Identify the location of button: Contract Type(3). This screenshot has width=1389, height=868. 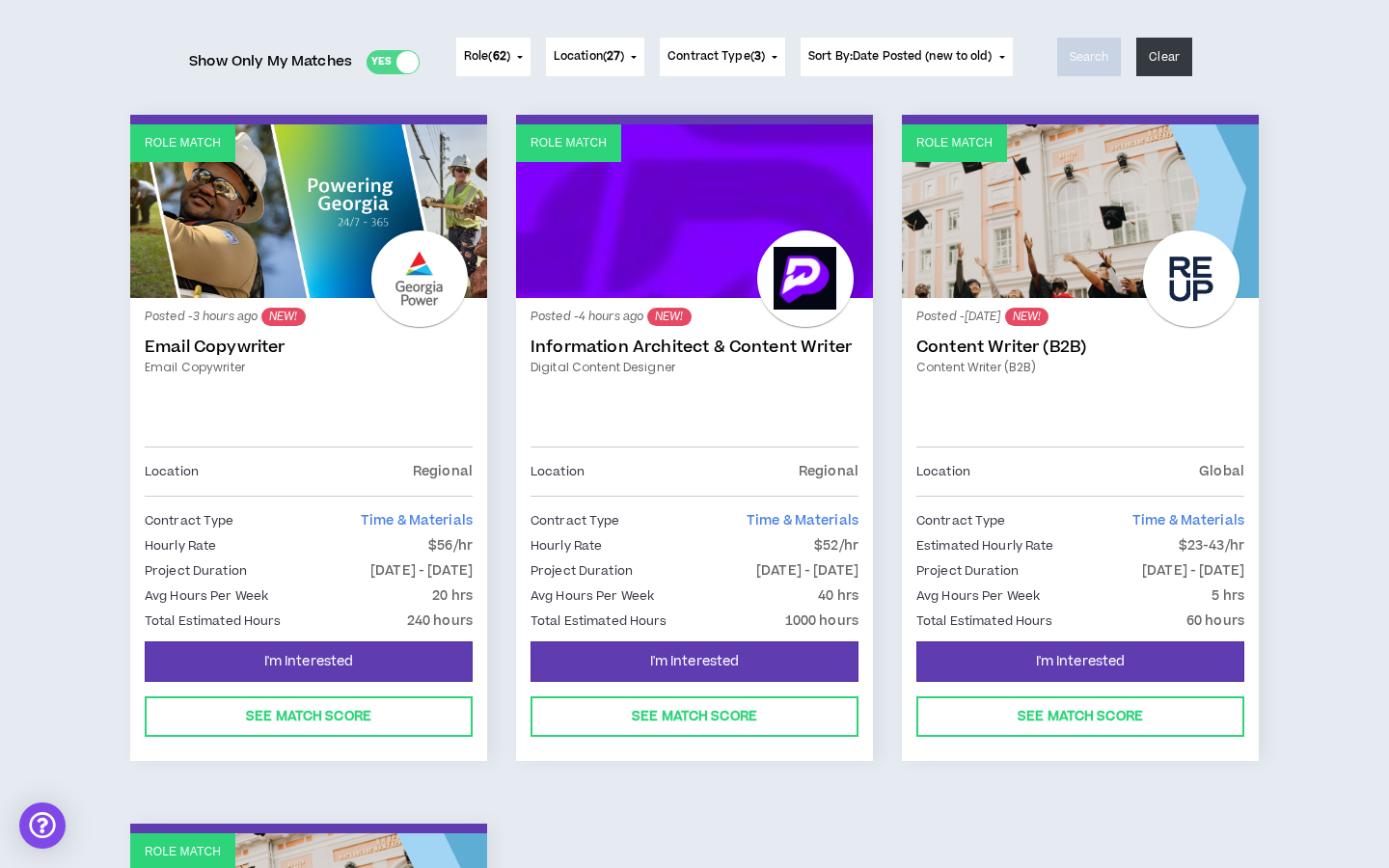
(723, 57).